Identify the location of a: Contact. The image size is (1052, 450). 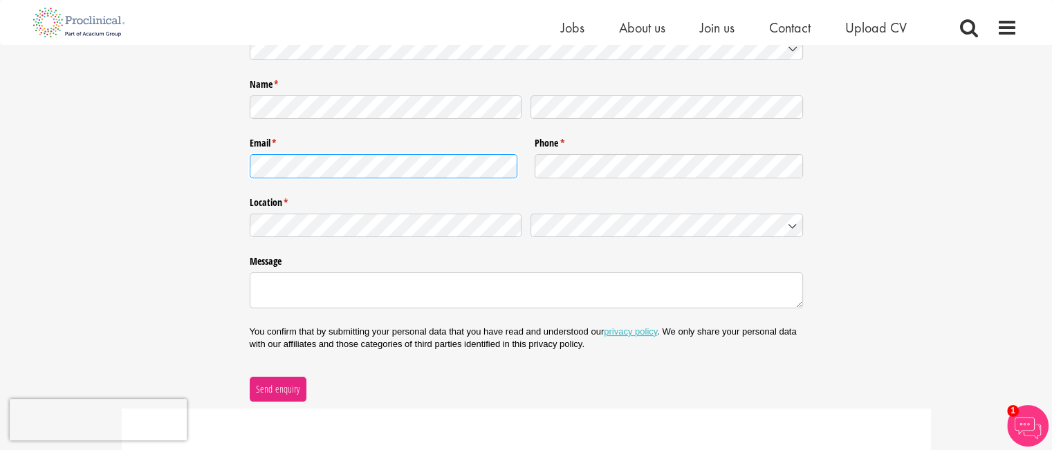
(790, 28).